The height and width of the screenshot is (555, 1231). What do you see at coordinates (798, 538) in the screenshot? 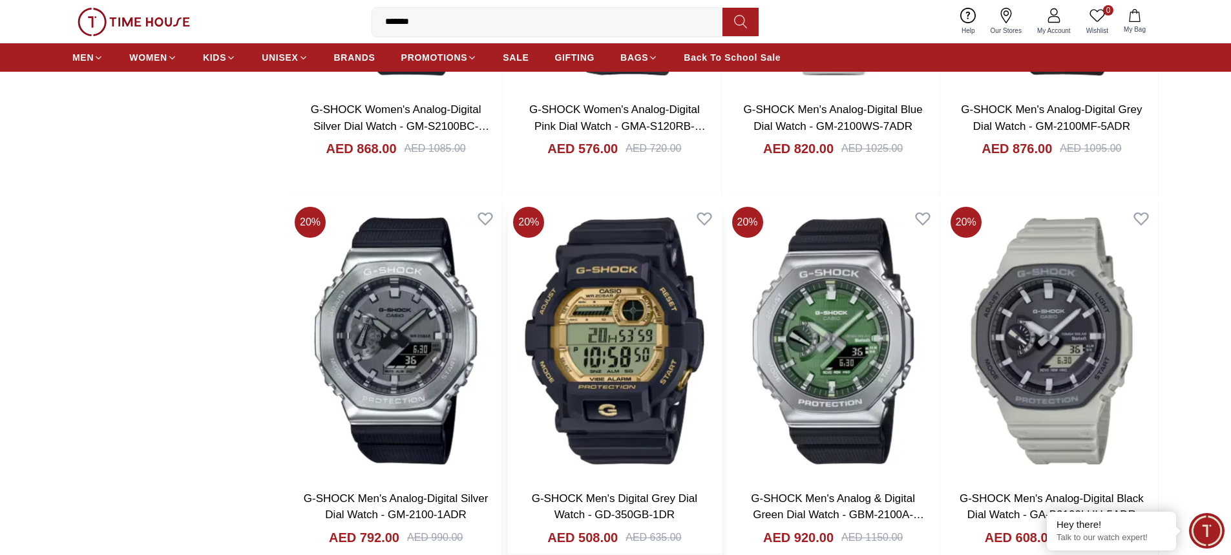
I see `h4: AED 920.00` at bounding box center [798, 538].